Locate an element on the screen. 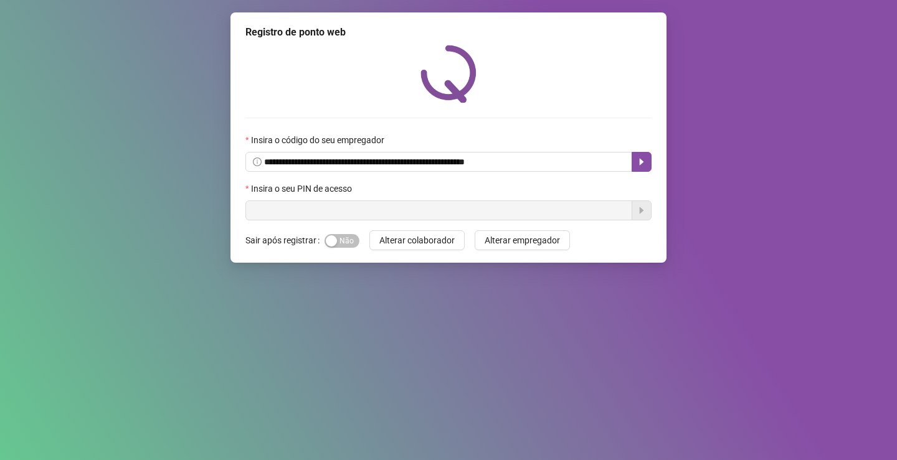  img: QRPoint is located at coordinates (449, 74).